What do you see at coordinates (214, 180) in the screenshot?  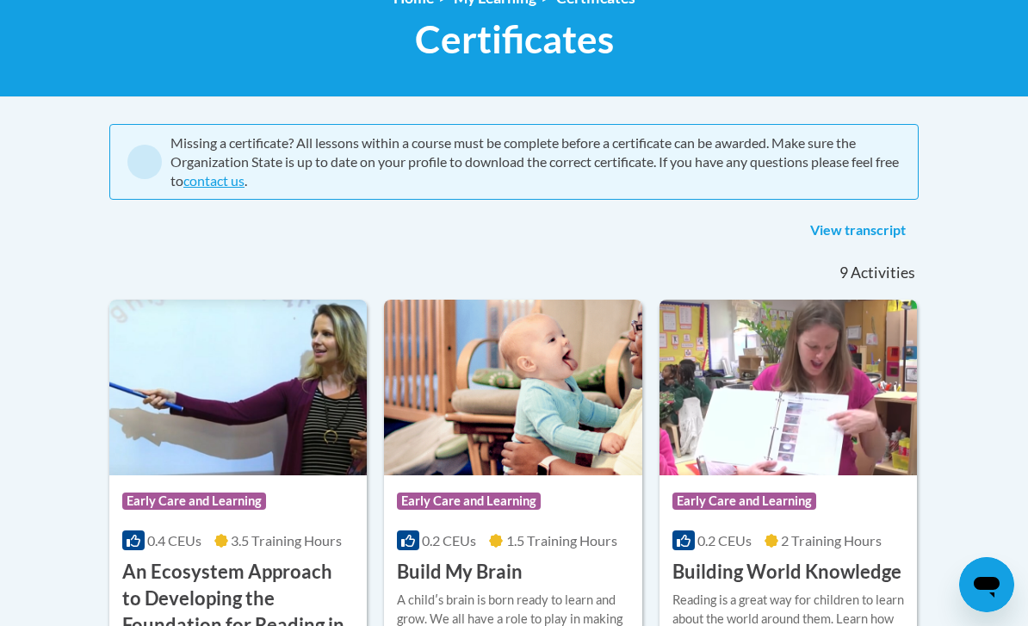 I see `a: contact us` at bounding box center [214, 180].